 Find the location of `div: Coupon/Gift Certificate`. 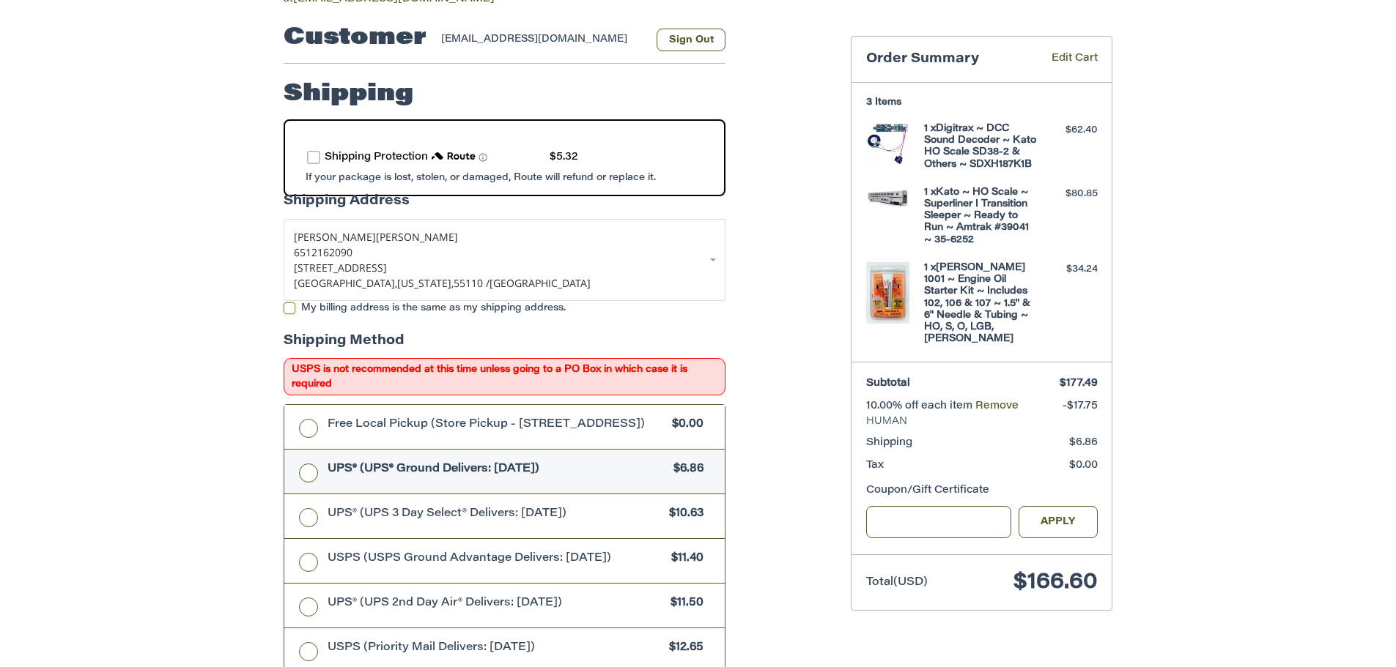

div: Coupon/Gift Certificate is located at coordinates (982, 491).